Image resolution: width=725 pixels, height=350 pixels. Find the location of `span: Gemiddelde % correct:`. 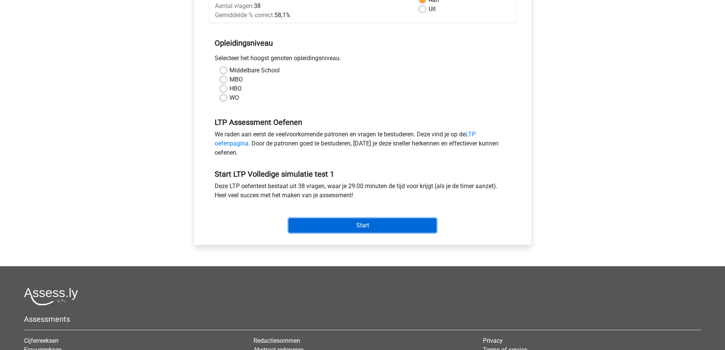

span: Gemiddelde % correct: is located at coordinates (245, 15).